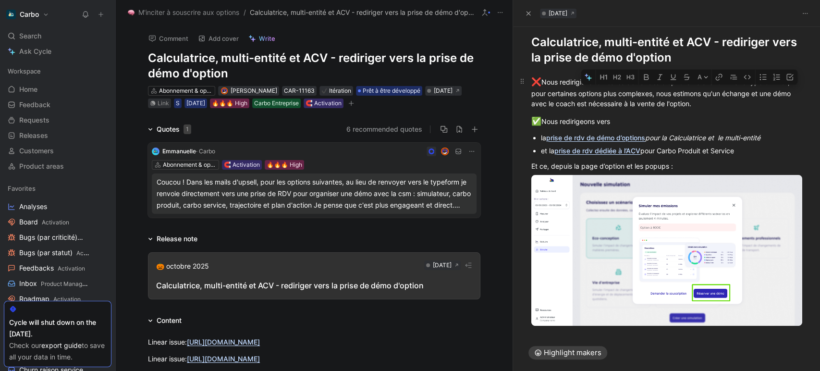  I want to click on span: Search, so click(30, 36).